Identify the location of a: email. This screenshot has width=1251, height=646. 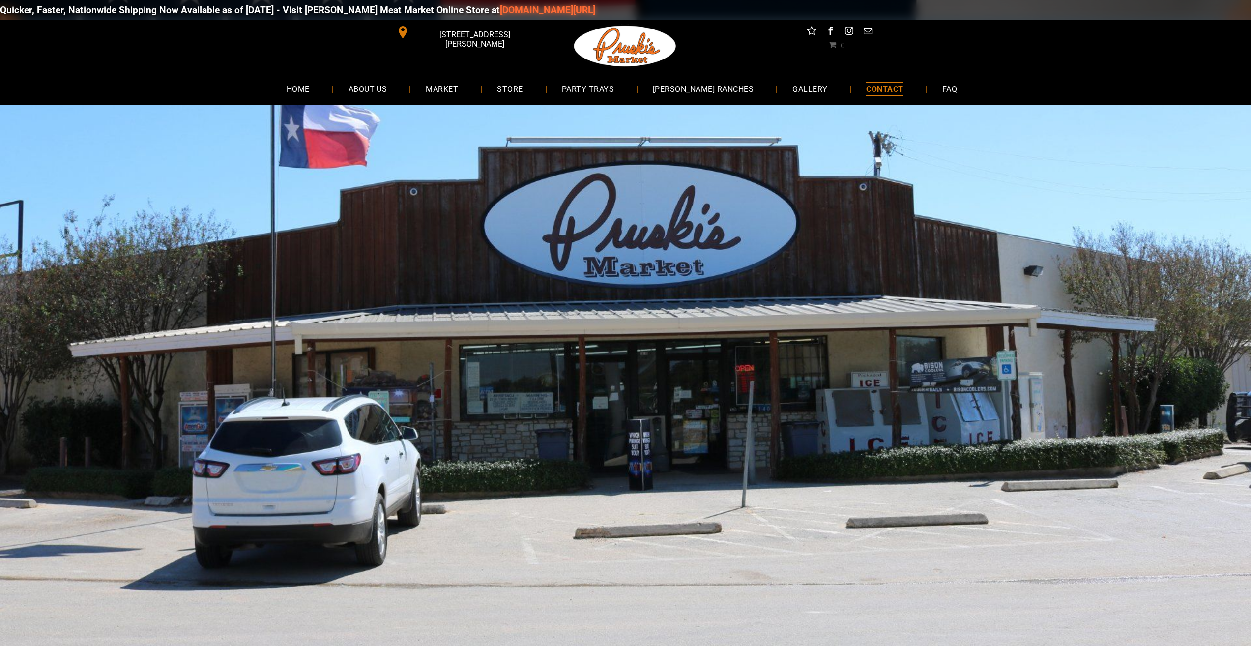
(868, 32).